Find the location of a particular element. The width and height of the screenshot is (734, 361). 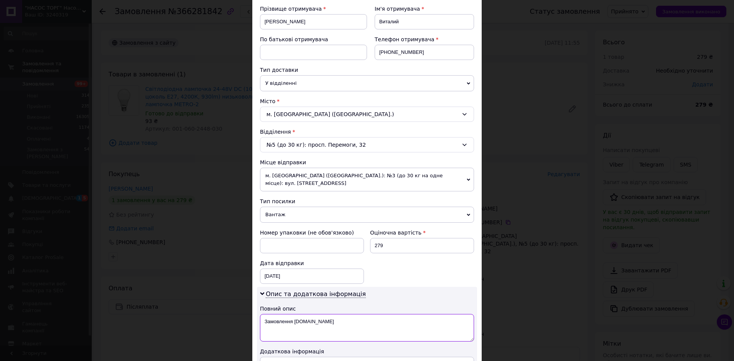

div: Додаткова інформація is located at coordinates (367, 352).